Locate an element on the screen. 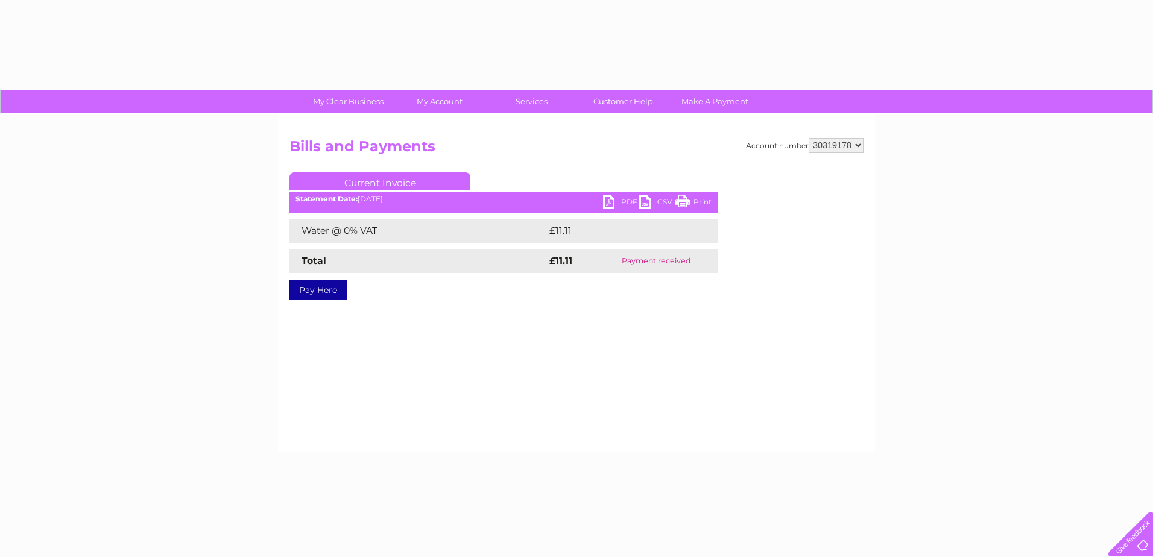  a: Customer Help is located at coordinates (623, 101).